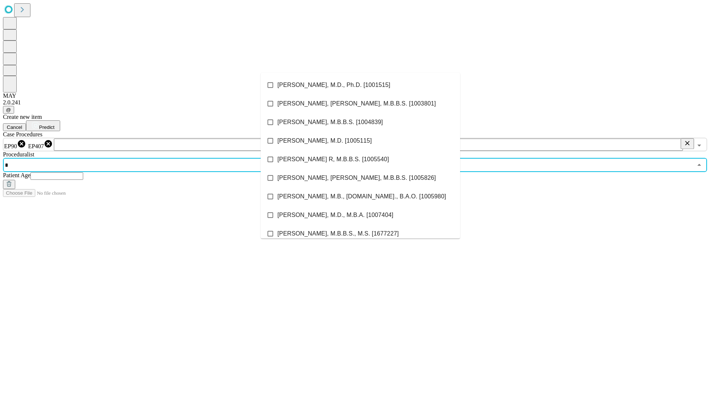 The image size is (710, 399). Describe the element at coordinates (22, 117) in the screenshot. I see `span: Create new item` at that location.